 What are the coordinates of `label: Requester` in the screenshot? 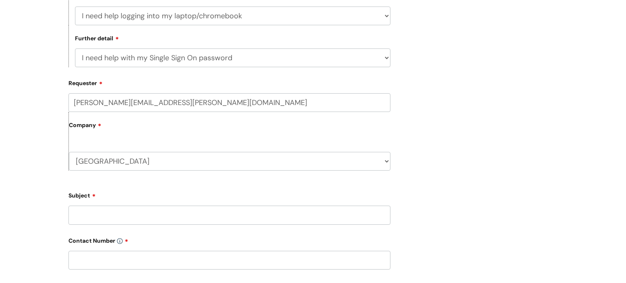 It's located at (229, 82).